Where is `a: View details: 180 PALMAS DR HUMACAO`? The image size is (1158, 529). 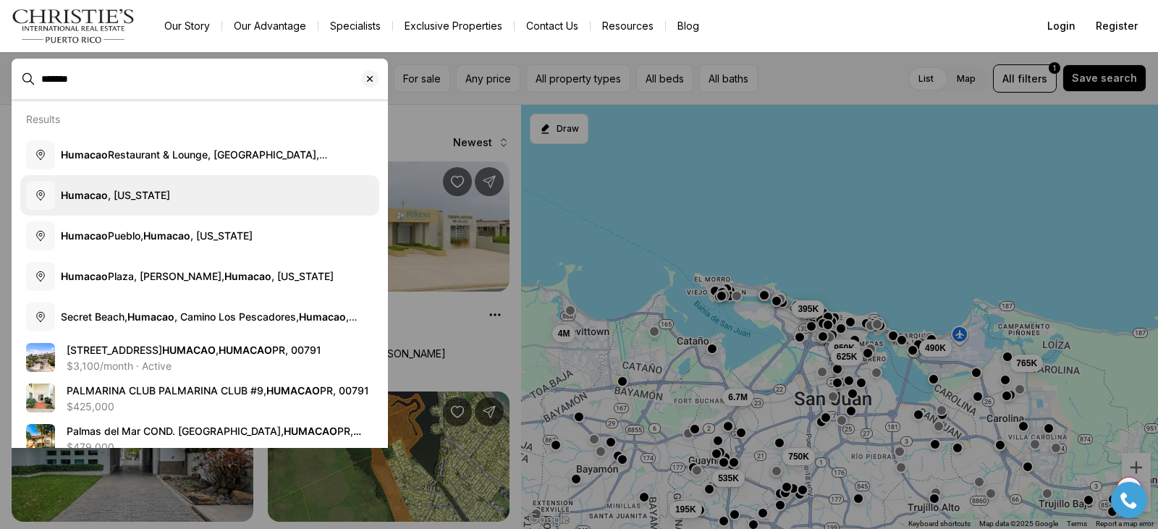 a: View details: 180 PALMAS DR HUMACAO is located at coordinates (200, 357).